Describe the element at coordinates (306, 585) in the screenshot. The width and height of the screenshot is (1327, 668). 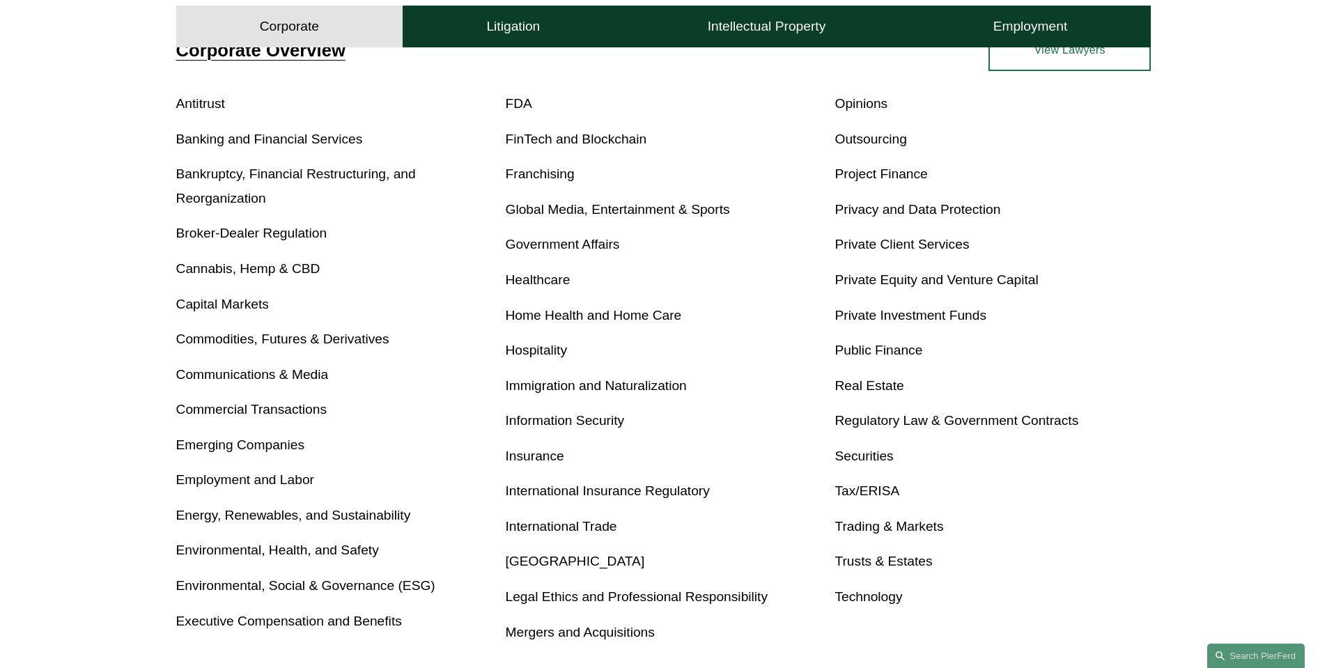
I see `a: Environmental, Social & Governance (ESG)` at that location.